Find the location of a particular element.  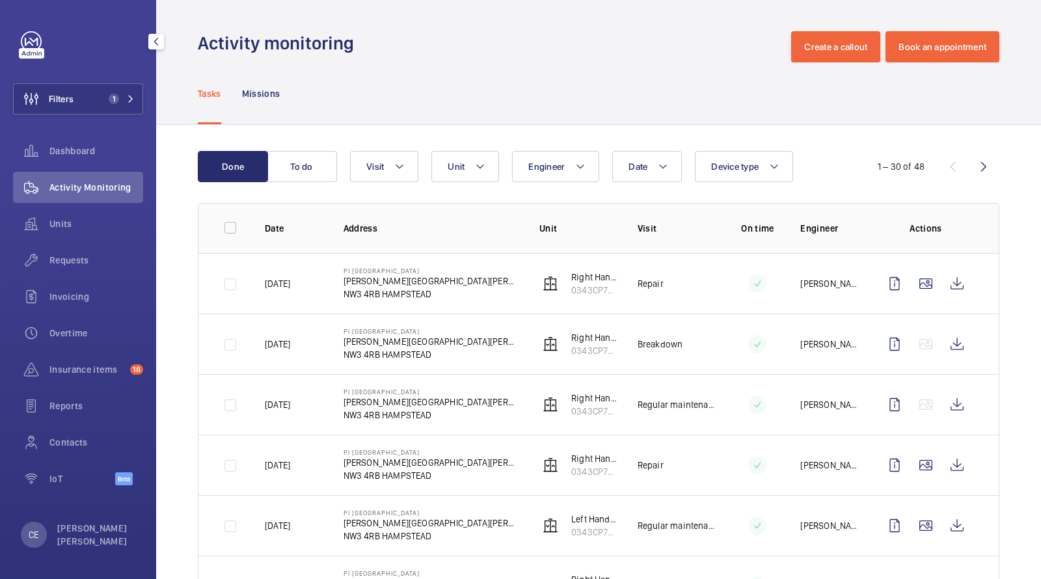

span: IoT is located at coordinates (82, 479).